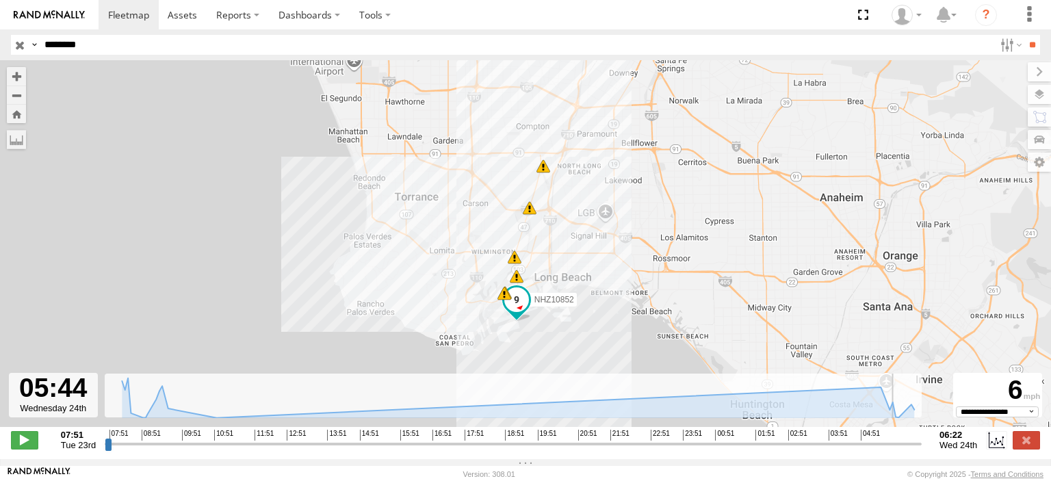 The height and width of the screenshot is (481, 1051). Describe the element at coordinates (16, 114) in the screenshot. I see `button: Zoom Home` at that location.